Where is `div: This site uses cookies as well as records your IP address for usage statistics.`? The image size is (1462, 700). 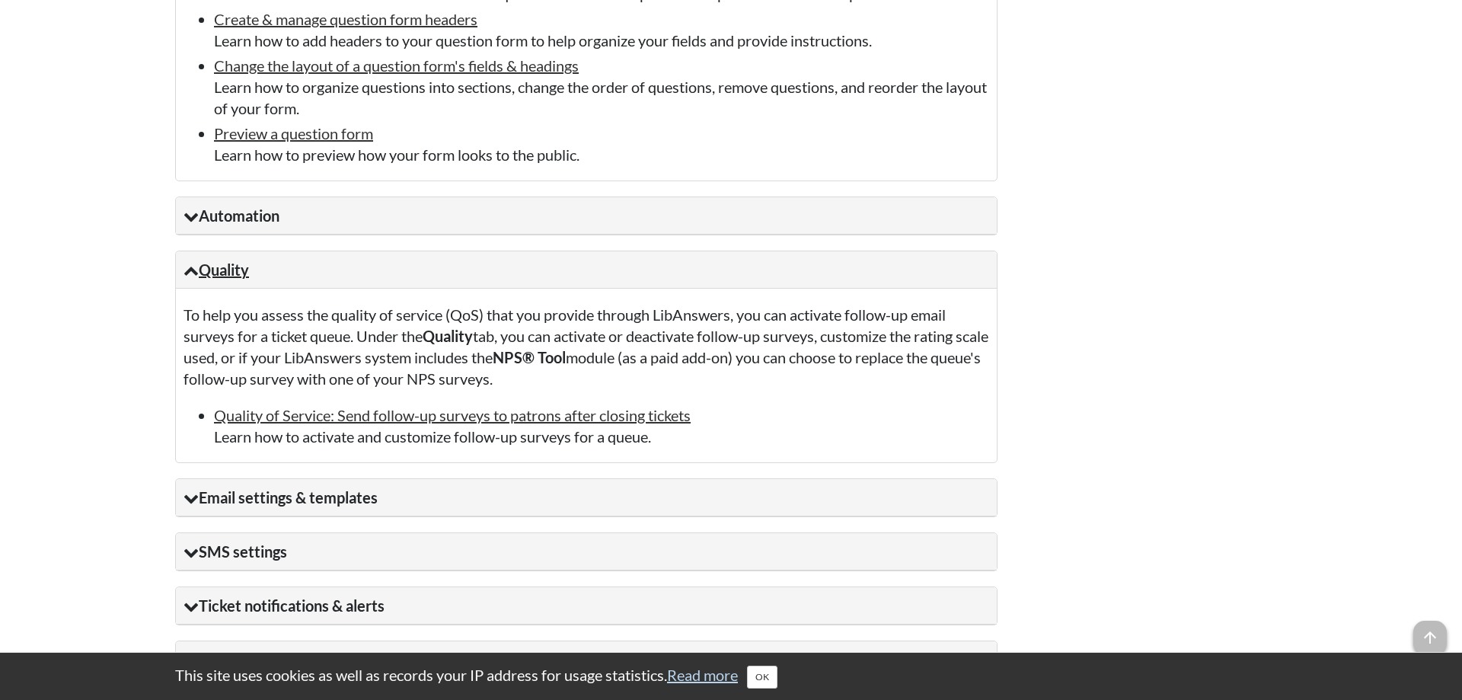 div: This site uses cookies as well as records your IP address for usage statistics. is located at coordinates (731, 676).